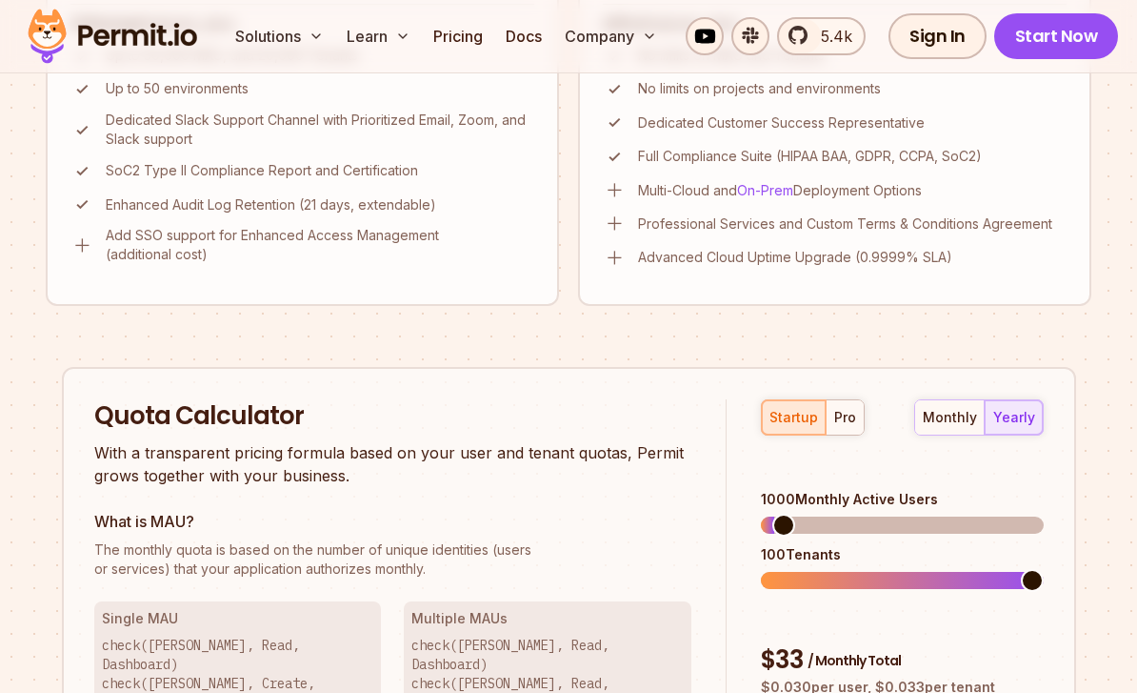 Image resolution: width=1137 pixels, height=693 pixels. I want to click on div: $ 33, so click(902, 660).